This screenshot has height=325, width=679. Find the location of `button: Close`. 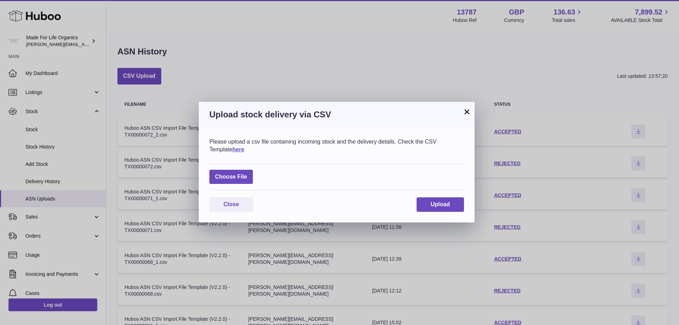

button: Close is located at coordinates (231, 204).